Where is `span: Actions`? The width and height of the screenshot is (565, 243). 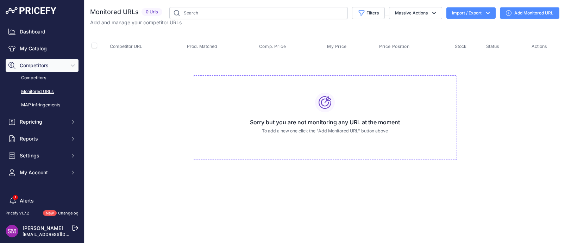
span: Actions is located at coordinates (539, 46).